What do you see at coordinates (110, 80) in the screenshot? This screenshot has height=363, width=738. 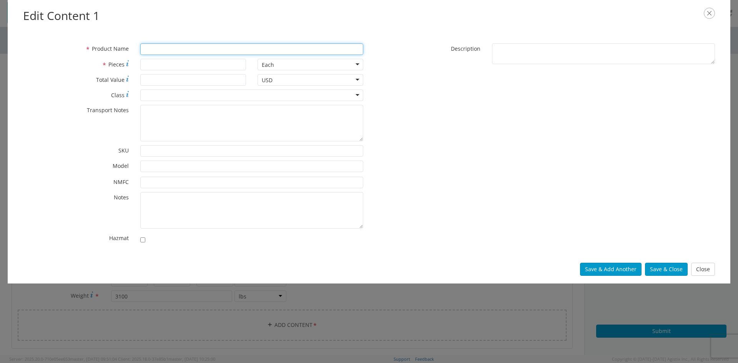 I see `span: Total Value` at bounding box center [110, 80].